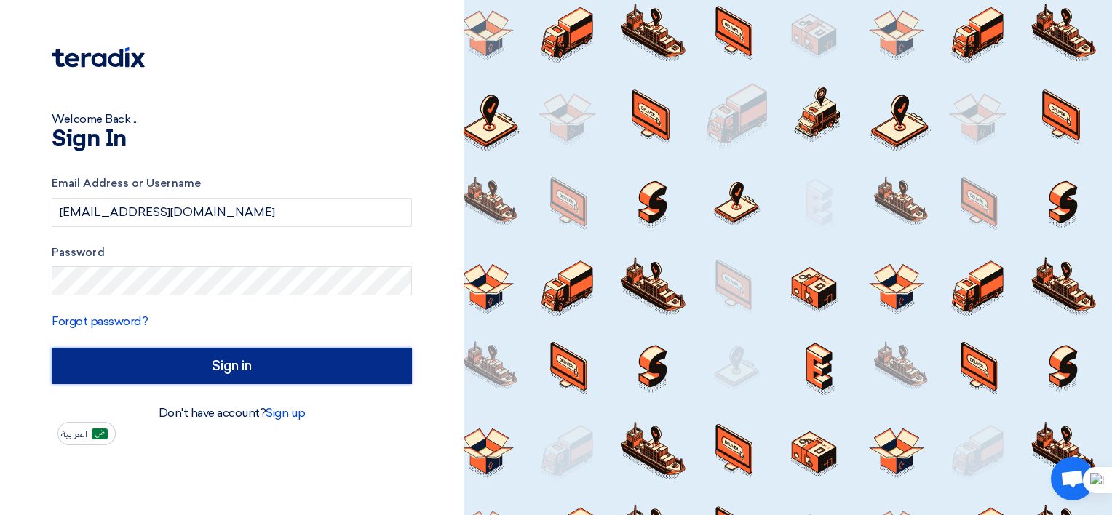 The width and height of the screenshot is (1112, 515). What do you see at coordinates (1072, 479) in the screenshot?
I see `div: Open chat` at bounding box center [1072, 479].